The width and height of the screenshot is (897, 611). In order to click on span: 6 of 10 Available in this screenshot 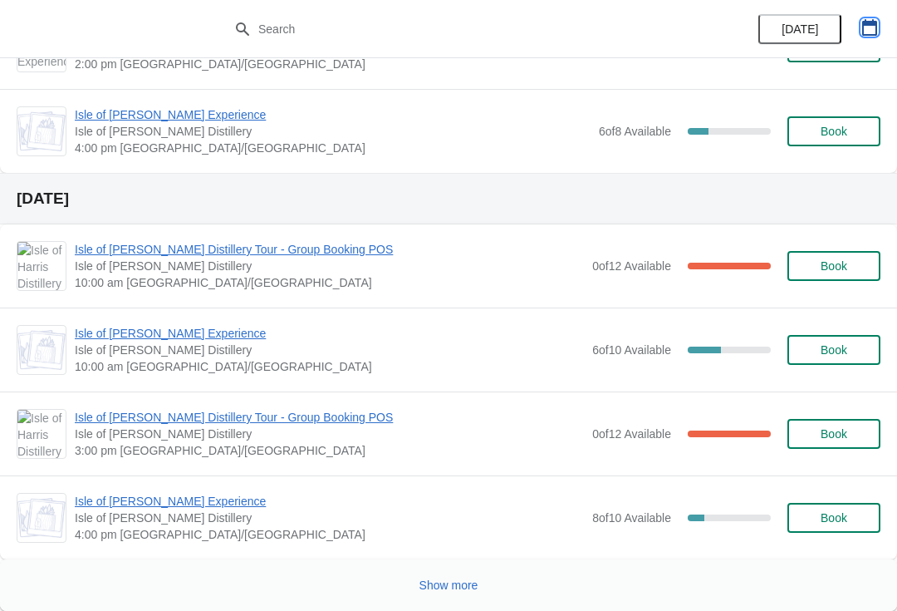, I will do `click(632, 350)`.